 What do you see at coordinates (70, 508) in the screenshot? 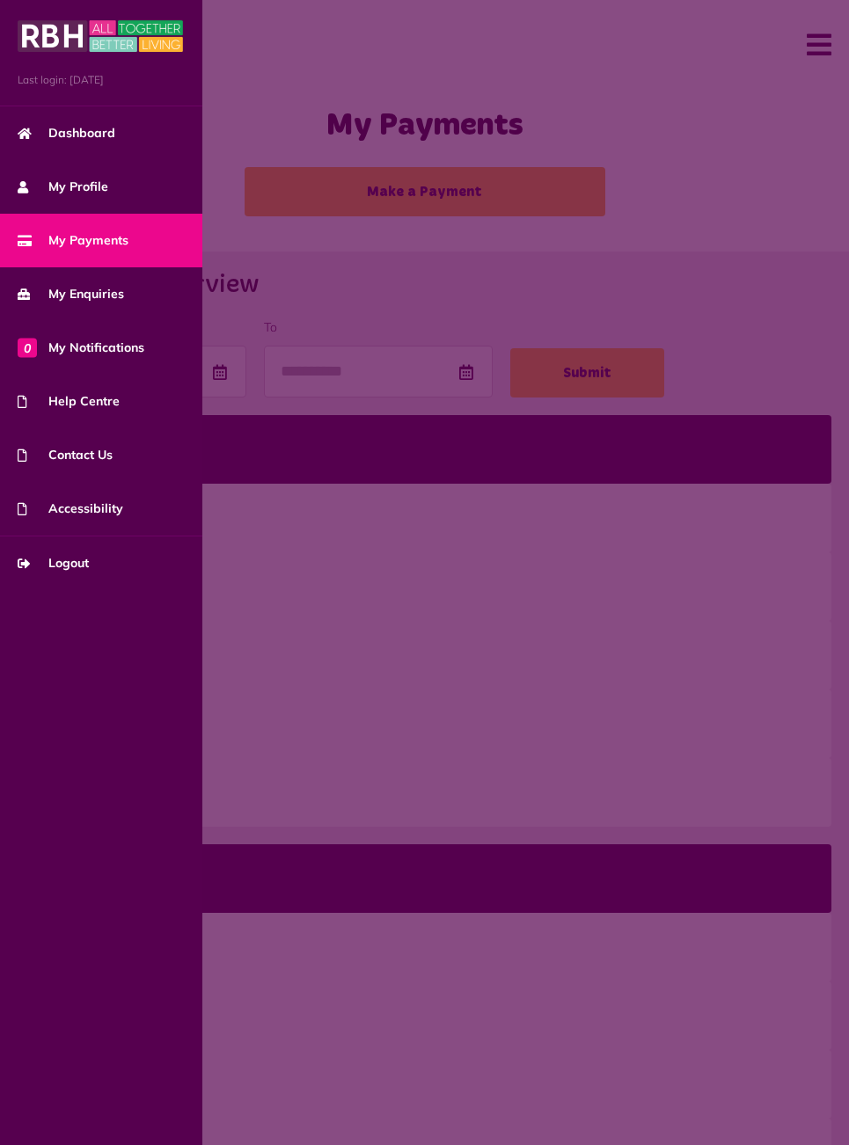
I see `span: Accessibility` at bounding box center [70, 508].